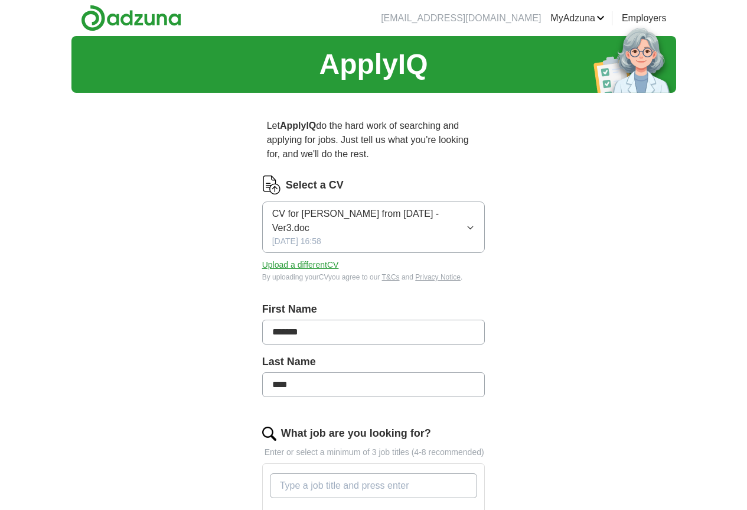 The width and height of the screenshot is (747, 510). I want to click on img: Adzuna logo, so click(131, 18).